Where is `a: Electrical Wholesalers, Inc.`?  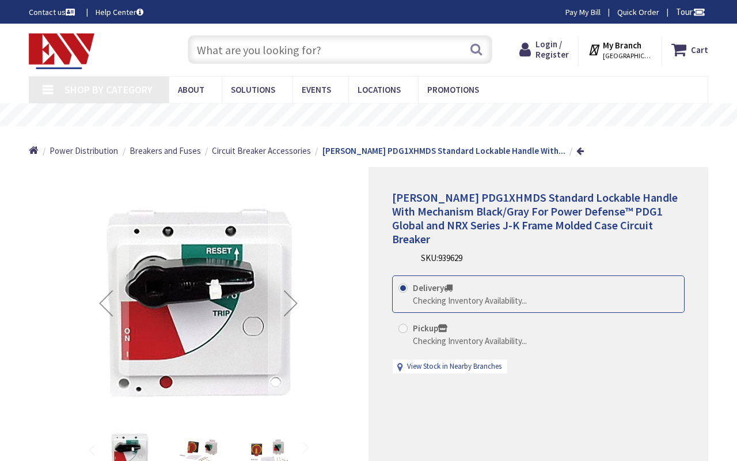
a: Electrical Wholesalers, Inc. is located at coordinates (62, 51).